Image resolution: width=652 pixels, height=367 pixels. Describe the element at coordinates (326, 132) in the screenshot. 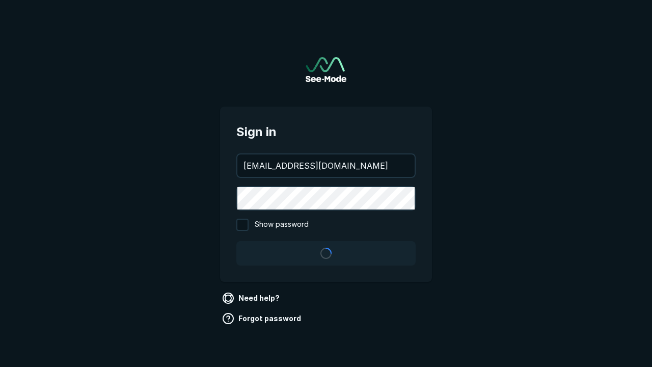

I see `span: Sign in` at that location.